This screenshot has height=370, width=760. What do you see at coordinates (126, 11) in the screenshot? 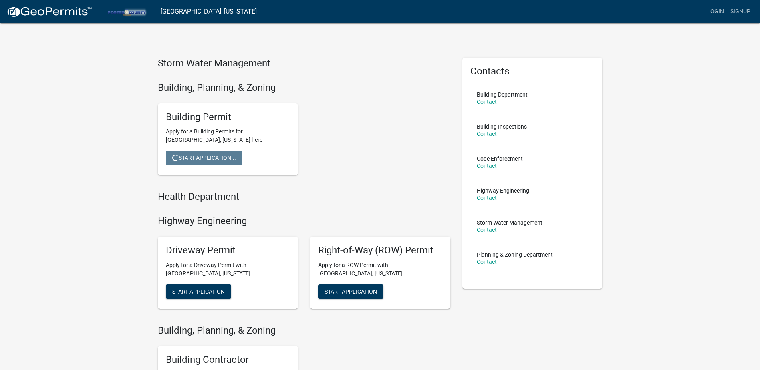
I see `img: Porter County, Indiana` at bounding box center [126, 11].